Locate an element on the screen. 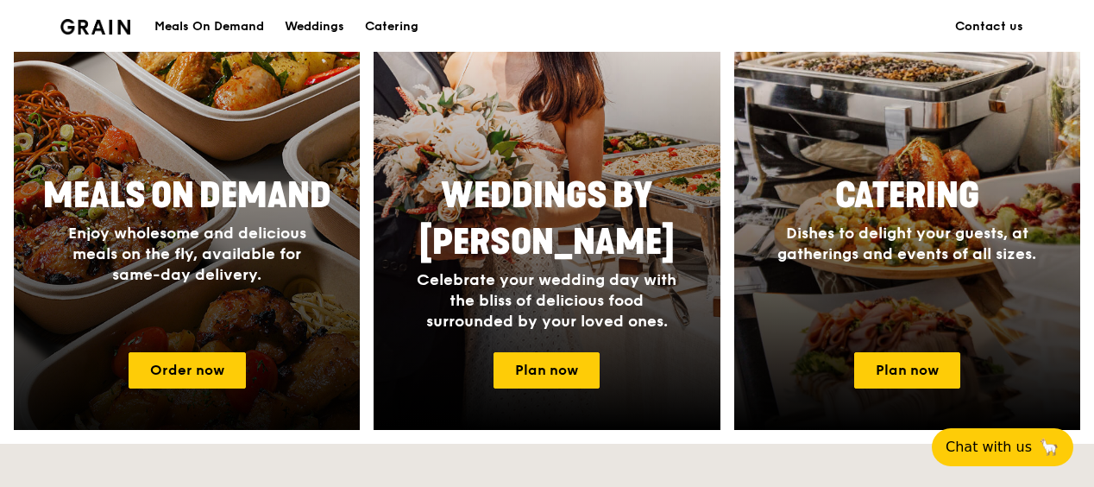 Image resolution: width=1094 pixels, height=487 pixels. button: Chat with us🦙 is located at coordinates (1003, 447).